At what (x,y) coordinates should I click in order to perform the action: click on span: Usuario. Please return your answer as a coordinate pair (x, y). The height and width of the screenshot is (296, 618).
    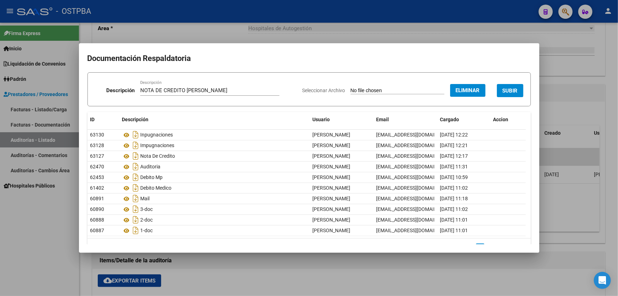
    Looking at the image, I should click on (321, 119).